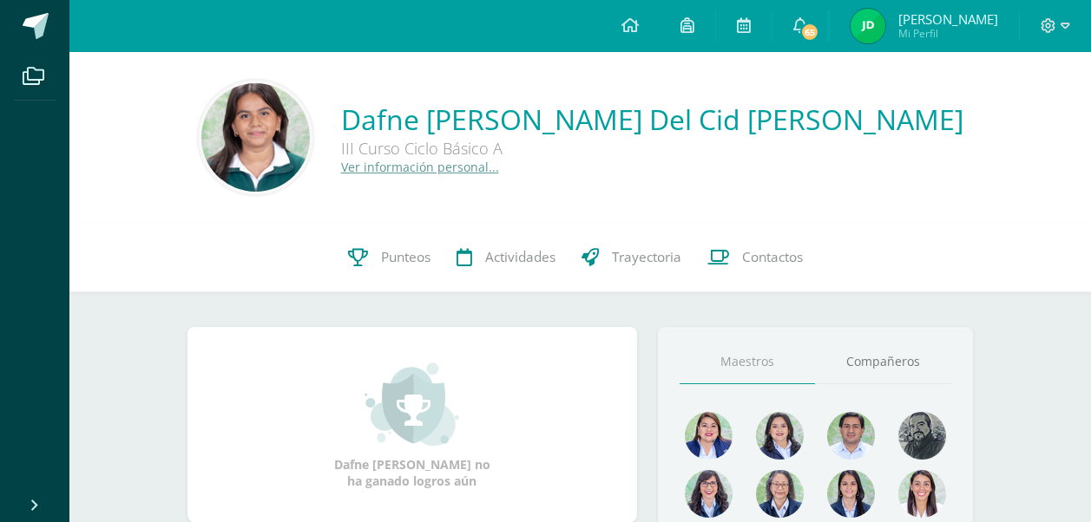 This screenshot has width=1091, height=522. I want to click on img: 4179e05c207095638826b52d0d6e7b97.png, so click(922, 436).